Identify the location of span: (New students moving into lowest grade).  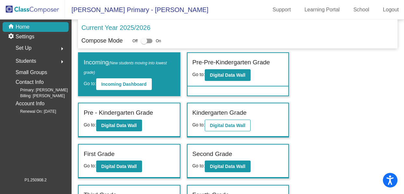
(125, 68).